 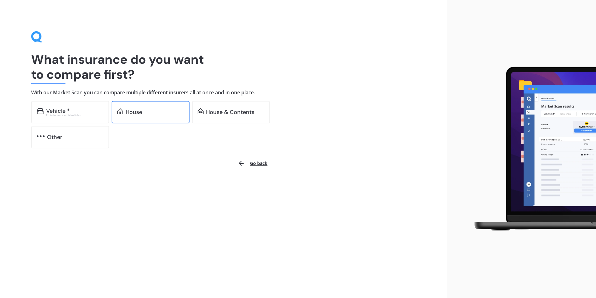 I want to click on img: laptop.webp, so click(x=531, y=149).